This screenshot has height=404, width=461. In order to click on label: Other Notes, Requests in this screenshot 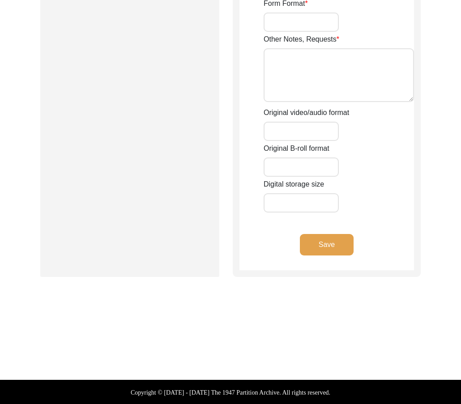, I will do `click(301, 39)`.